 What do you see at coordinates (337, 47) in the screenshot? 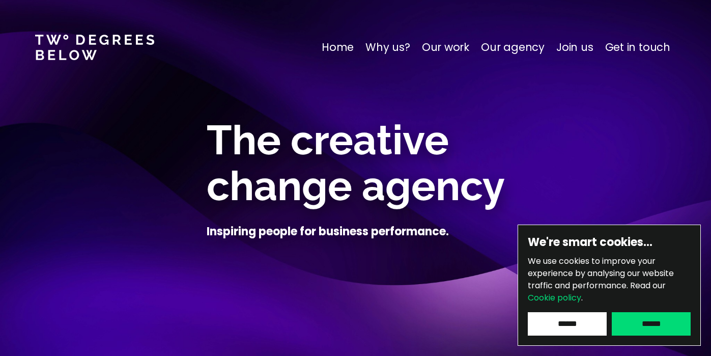
I see `a: Home` at bounding box center [337, 47].